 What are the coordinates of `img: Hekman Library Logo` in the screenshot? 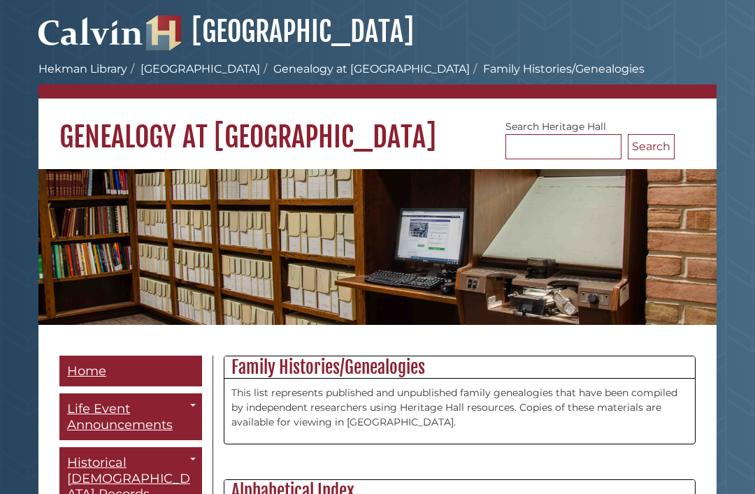 It's located at (164, 33).